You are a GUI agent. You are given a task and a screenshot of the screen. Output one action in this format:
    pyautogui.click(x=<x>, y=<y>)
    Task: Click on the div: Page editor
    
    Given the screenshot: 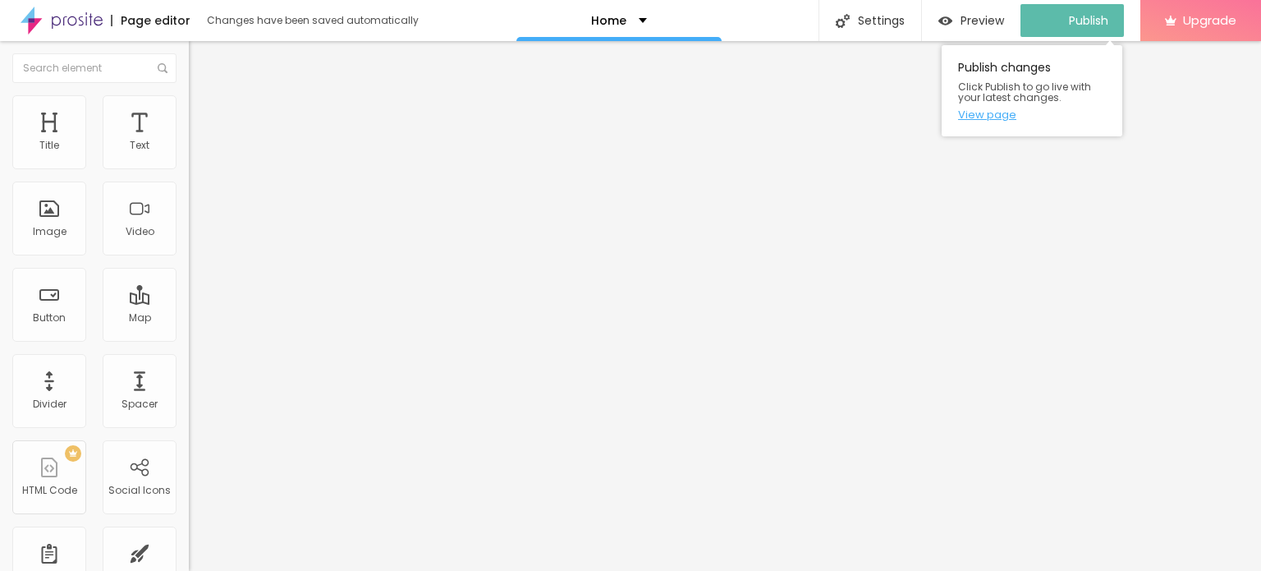 What is the action you would take?
    pyautogui.click(x=150, y=21)
    